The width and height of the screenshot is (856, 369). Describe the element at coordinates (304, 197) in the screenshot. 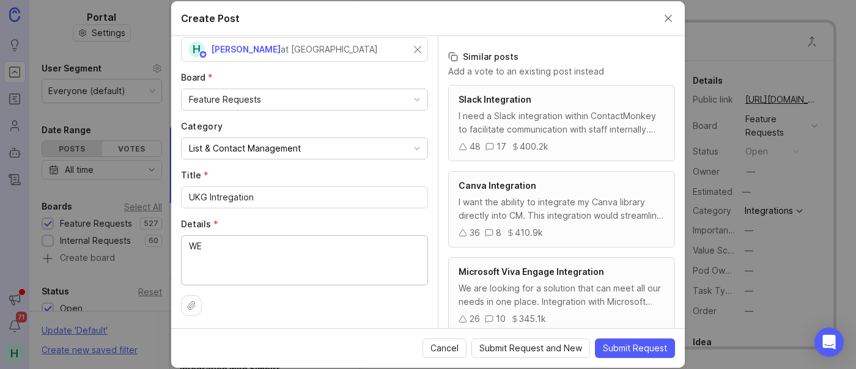

I see `input: Short, descriptive title` at that location.